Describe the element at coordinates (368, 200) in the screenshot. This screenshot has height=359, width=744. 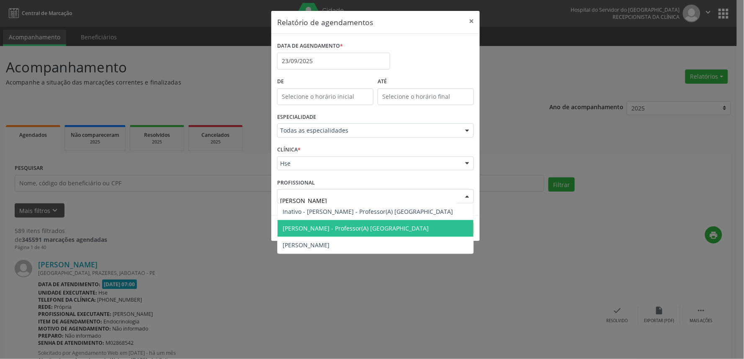
I see `input: Selecione um profissional` at that location.